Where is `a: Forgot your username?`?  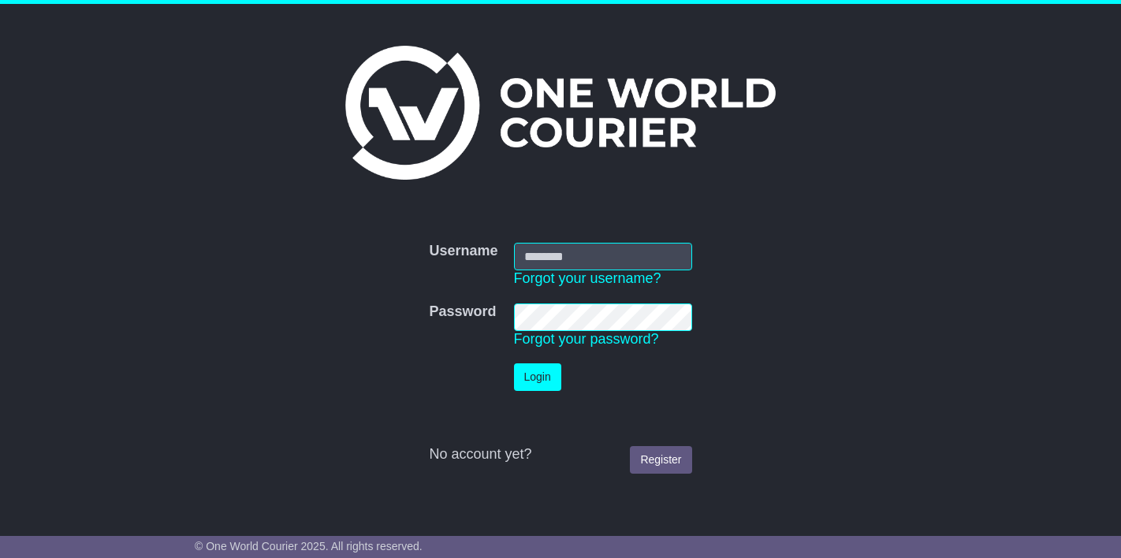
a: Forgot your username? is located at coordinates (587, 278).